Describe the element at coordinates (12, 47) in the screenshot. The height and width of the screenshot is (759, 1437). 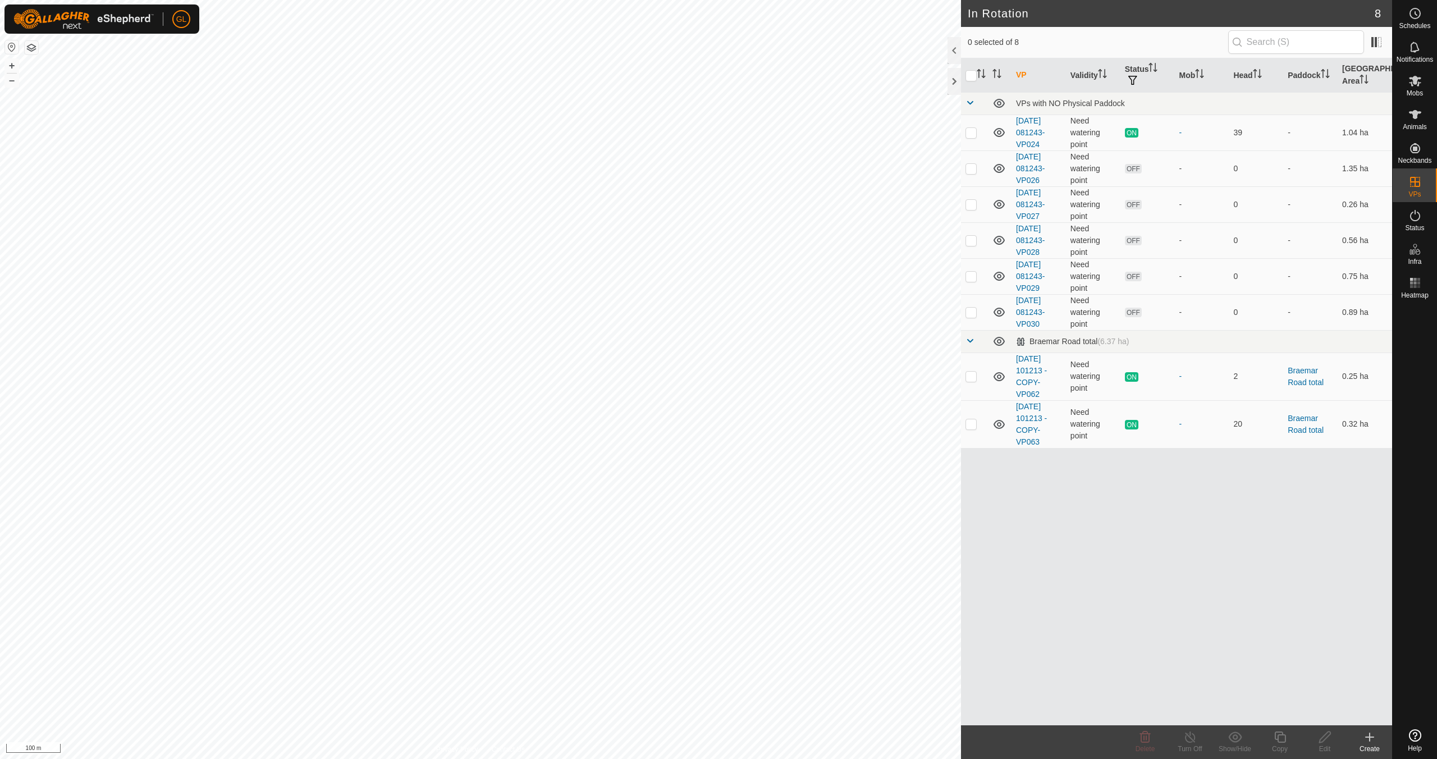
I see `button: Reset Map` at that location.